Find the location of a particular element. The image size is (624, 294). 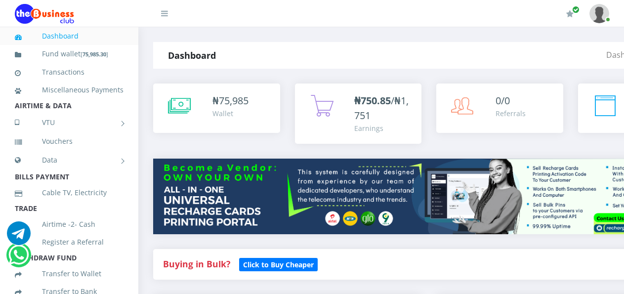

span: 0/0 is located at coordinates (503, 100).